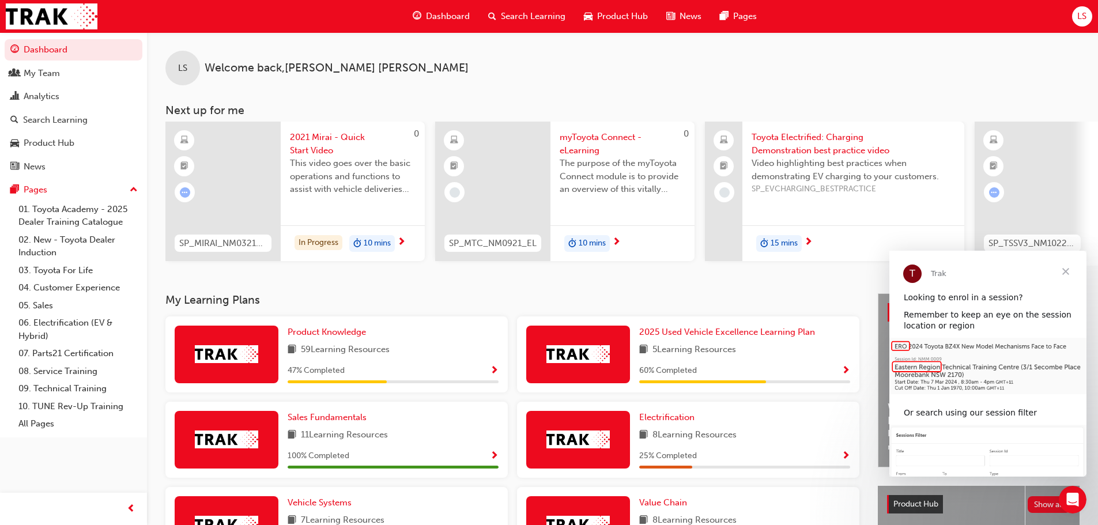 Image resolution: width=1098 pixels, height=525 pixels. Describe the element at coordinates (834, 191) in the screenshot. I see `a: Toyota Electrified: Charging Demonstration best practice videoVideo highlighting best practices w...` at that location.